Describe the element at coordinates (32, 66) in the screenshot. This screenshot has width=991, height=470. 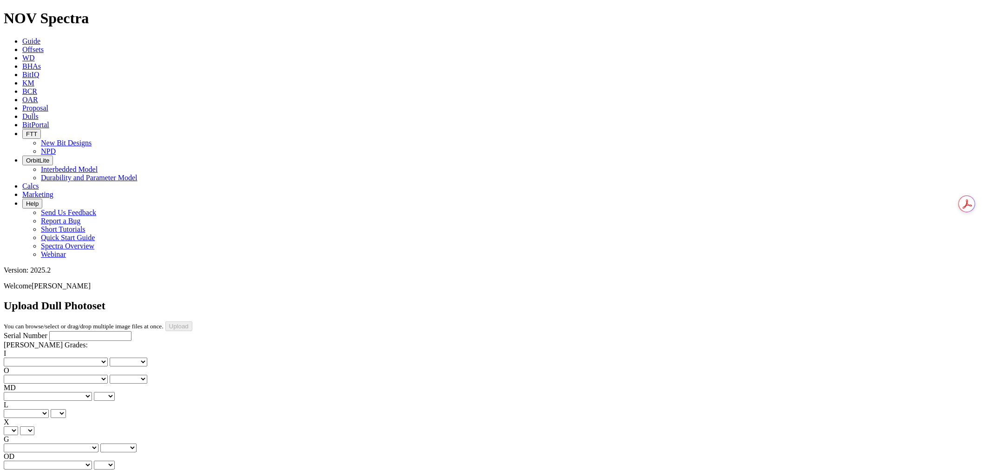
I see `span: BHAs` at that location.